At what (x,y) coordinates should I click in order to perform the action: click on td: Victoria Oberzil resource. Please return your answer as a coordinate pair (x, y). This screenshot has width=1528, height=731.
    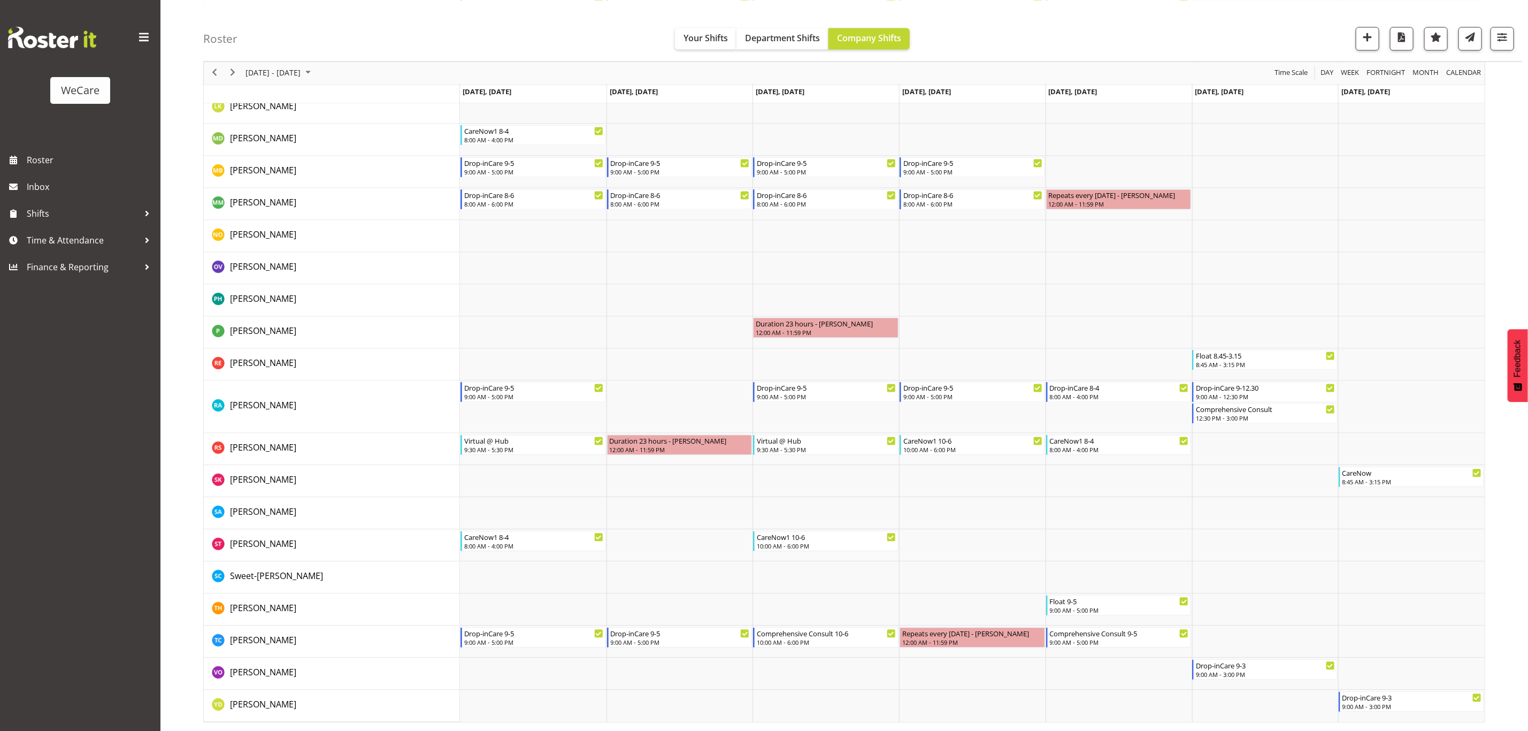
    Looking at the image, I should click on (332, 674).